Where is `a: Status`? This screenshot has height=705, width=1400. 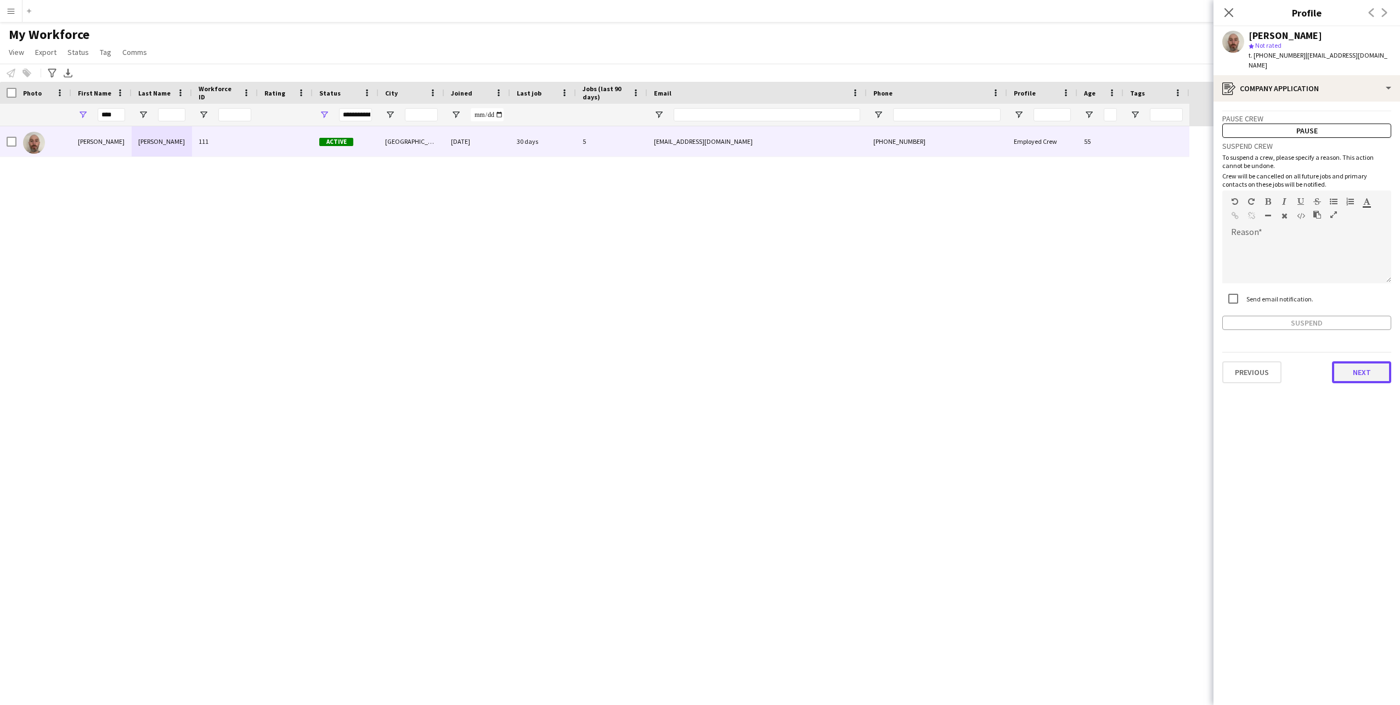 a: Status is located at coordinates (78, 52).